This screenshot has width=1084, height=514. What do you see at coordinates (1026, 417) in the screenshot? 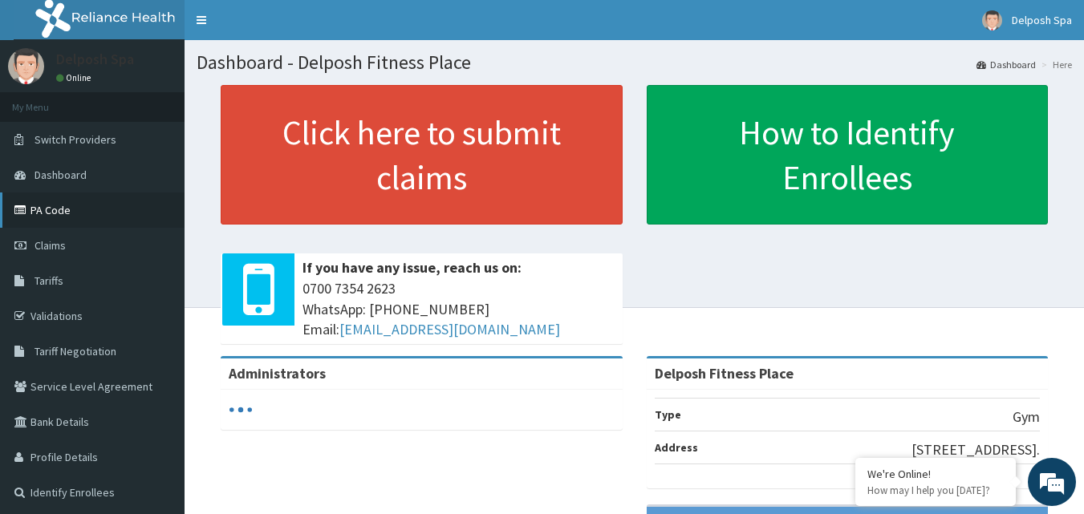
I see `p: Gym` at bounding box center [1026, 417].